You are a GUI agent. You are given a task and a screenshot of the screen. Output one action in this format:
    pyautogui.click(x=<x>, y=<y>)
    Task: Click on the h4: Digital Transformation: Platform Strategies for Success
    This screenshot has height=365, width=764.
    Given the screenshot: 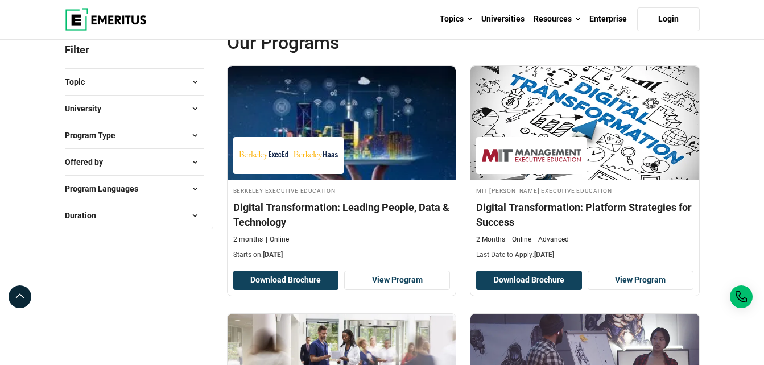 What is the action you would take?
    pyautogui.click(x=585, y=214)
    